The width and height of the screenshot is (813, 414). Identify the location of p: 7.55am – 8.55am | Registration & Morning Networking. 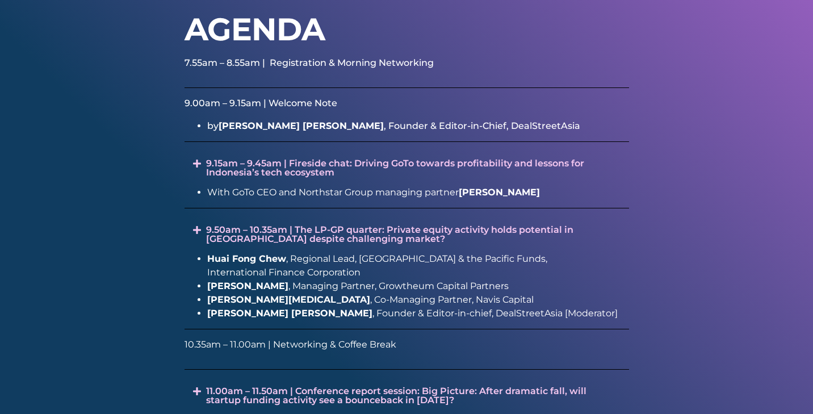
(407, 63).